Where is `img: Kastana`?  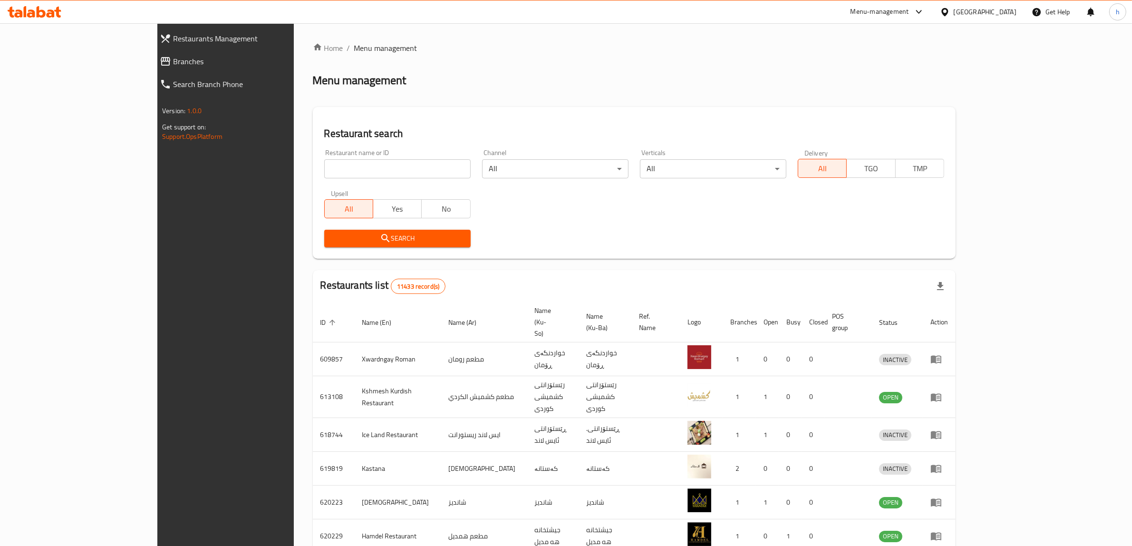
img: Kastana is located at coordinates (699, 466).